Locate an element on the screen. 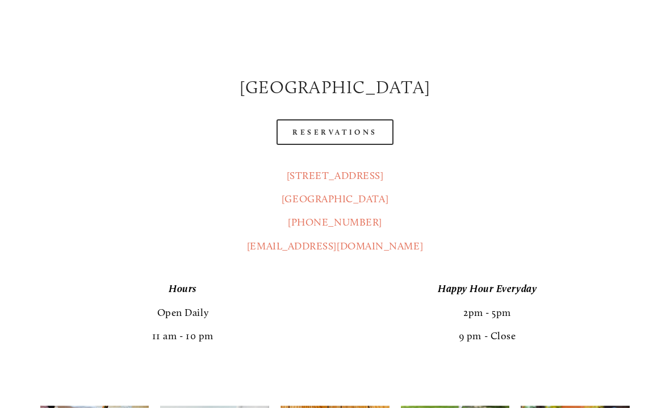  em: Hours is located at coordinates (183, 289).